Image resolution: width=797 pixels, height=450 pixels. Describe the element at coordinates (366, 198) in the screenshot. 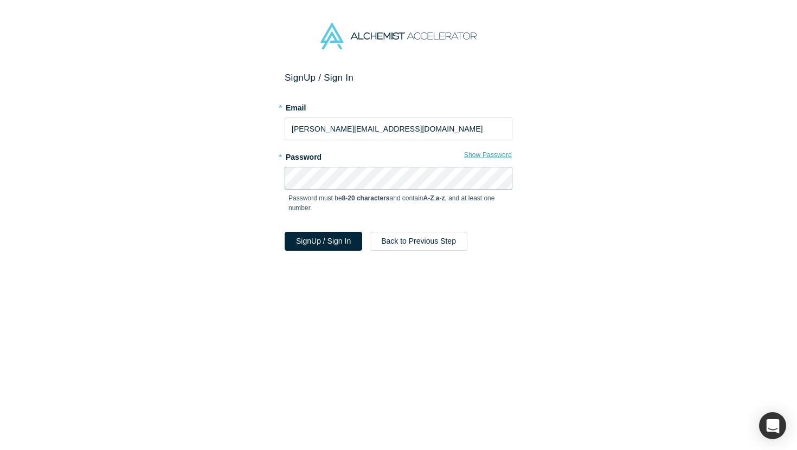

I see `strong: 8-20 characters` at that location.